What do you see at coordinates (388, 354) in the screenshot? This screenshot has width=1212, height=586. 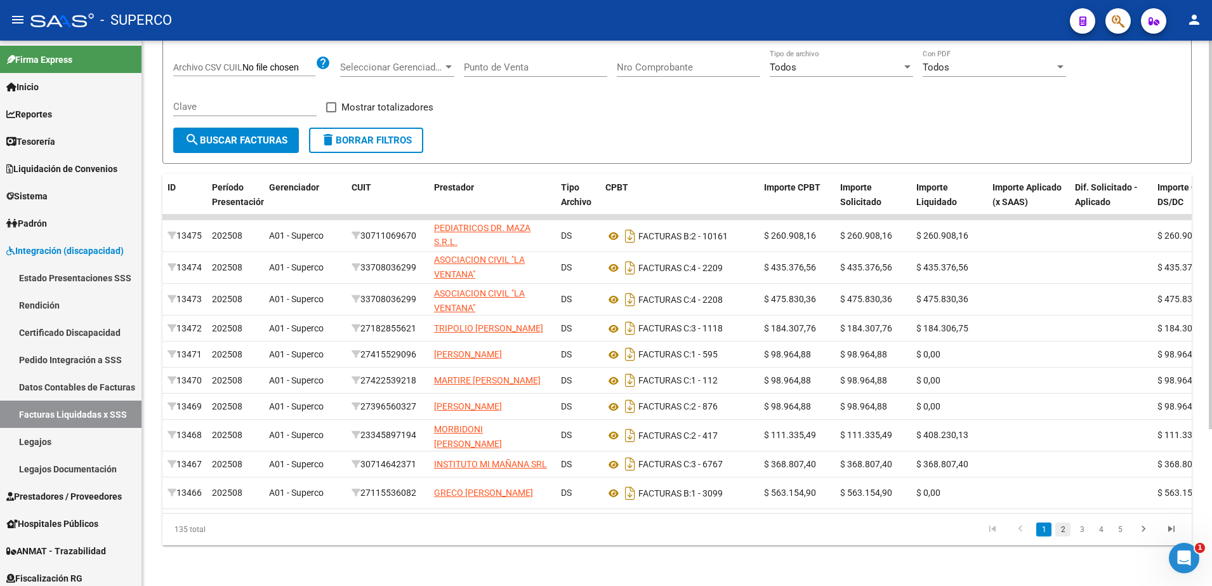 I see `div: 27415529096` at bounding box center [388, 354].